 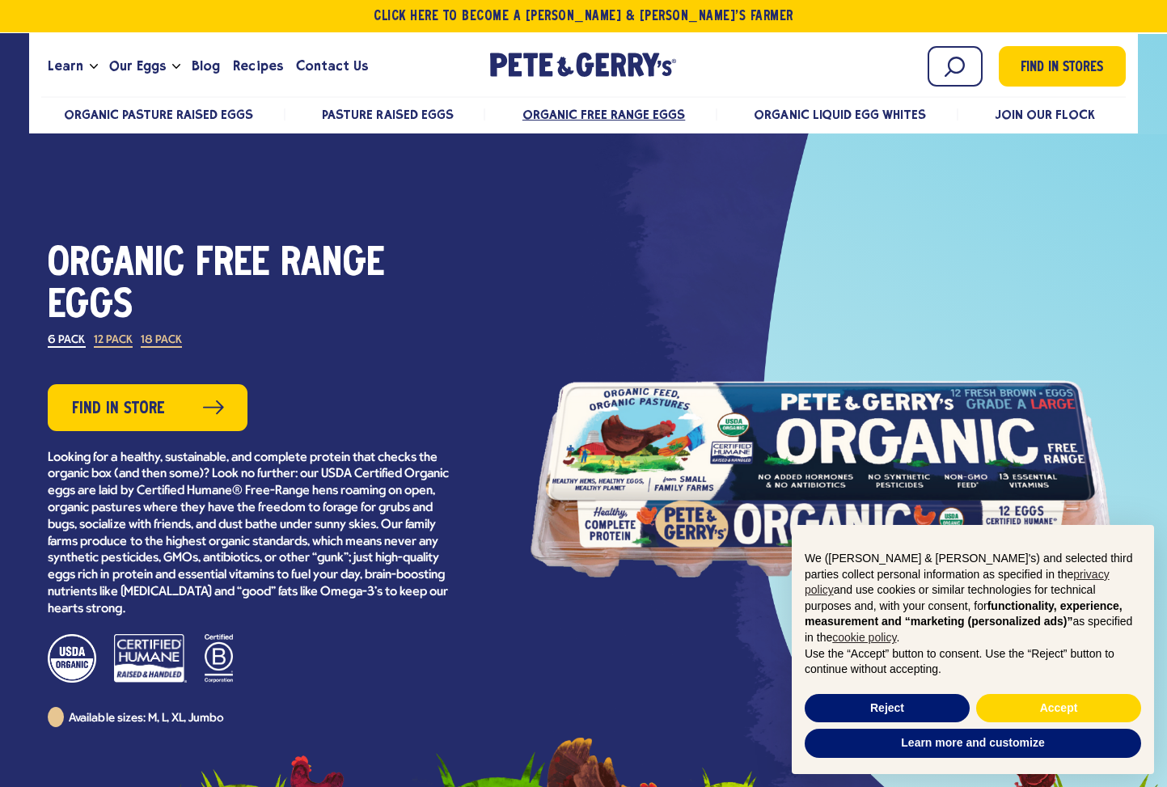 What do you see at coordinates (113, 341) in the screenshot?
I see `label: 12 Pack` at bounding box center [113, 341].